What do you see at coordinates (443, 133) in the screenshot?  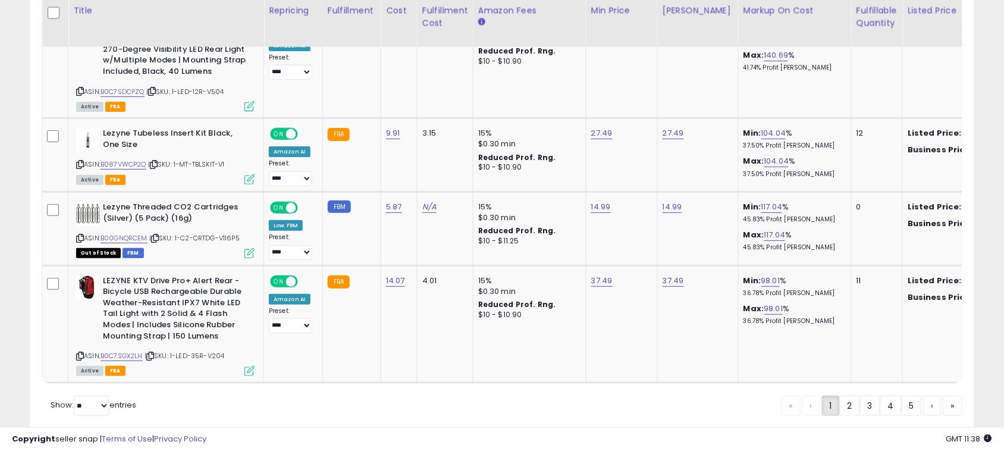 I see `div: 3.15` at bounding box center [443, 133].